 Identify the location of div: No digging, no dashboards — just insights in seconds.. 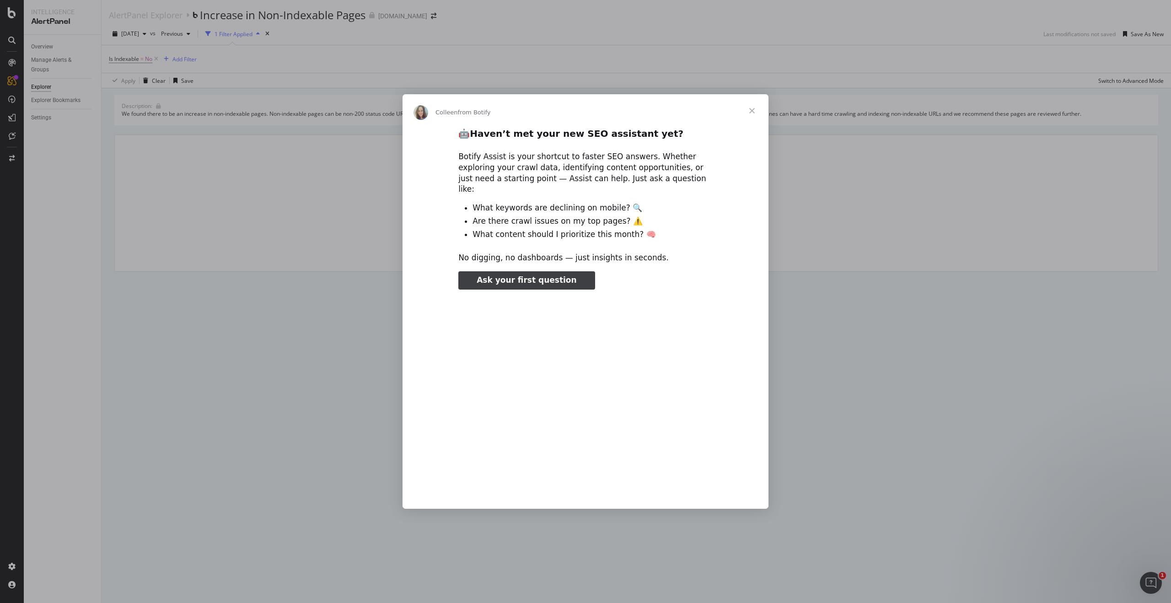
(585, 258).